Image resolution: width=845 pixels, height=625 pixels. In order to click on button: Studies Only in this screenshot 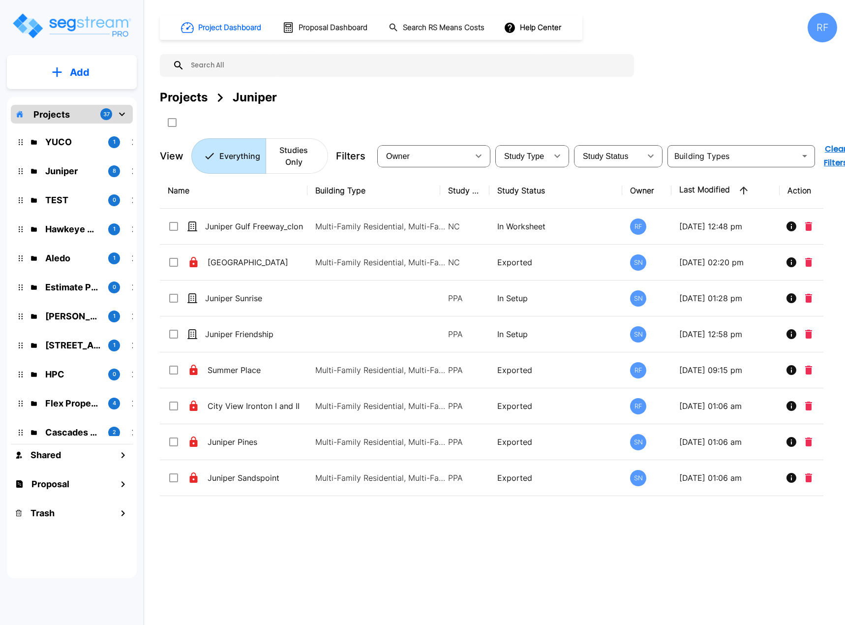, I will do `click(297, 156)`.